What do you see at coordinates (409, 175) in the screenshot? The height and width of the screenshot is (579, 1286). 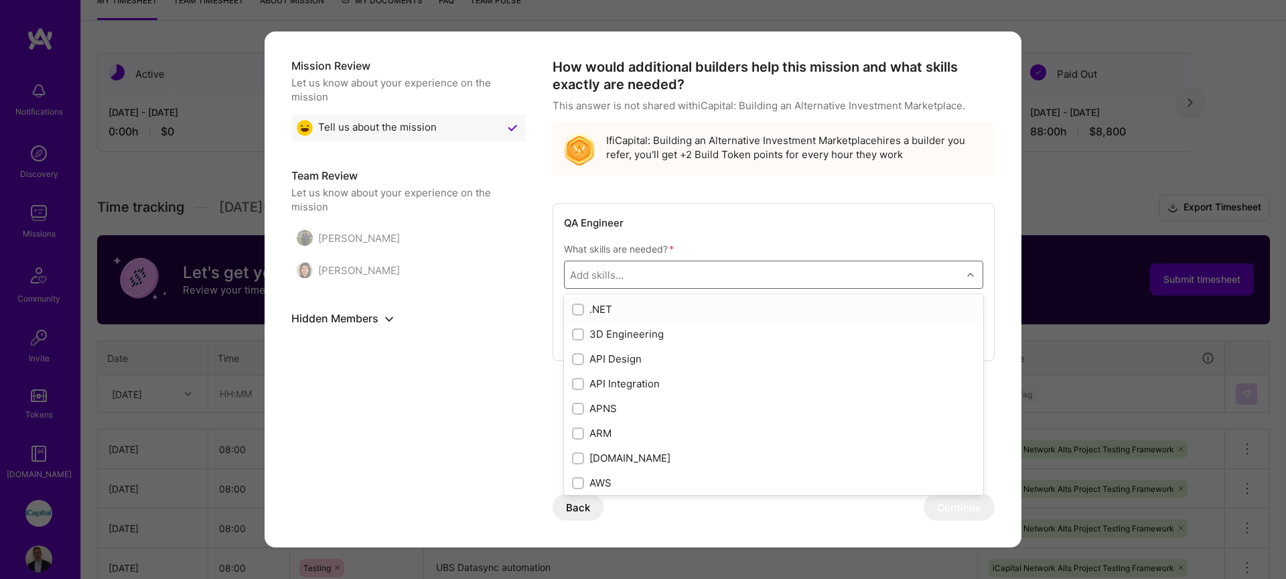 I see `h5: Team Review` at bounding box center [409, 175].